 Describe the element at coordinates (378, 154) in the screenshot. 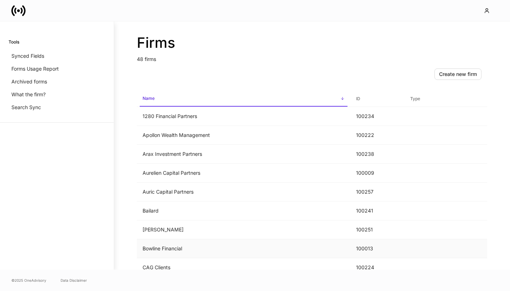

I see `td: 100238` at that location.